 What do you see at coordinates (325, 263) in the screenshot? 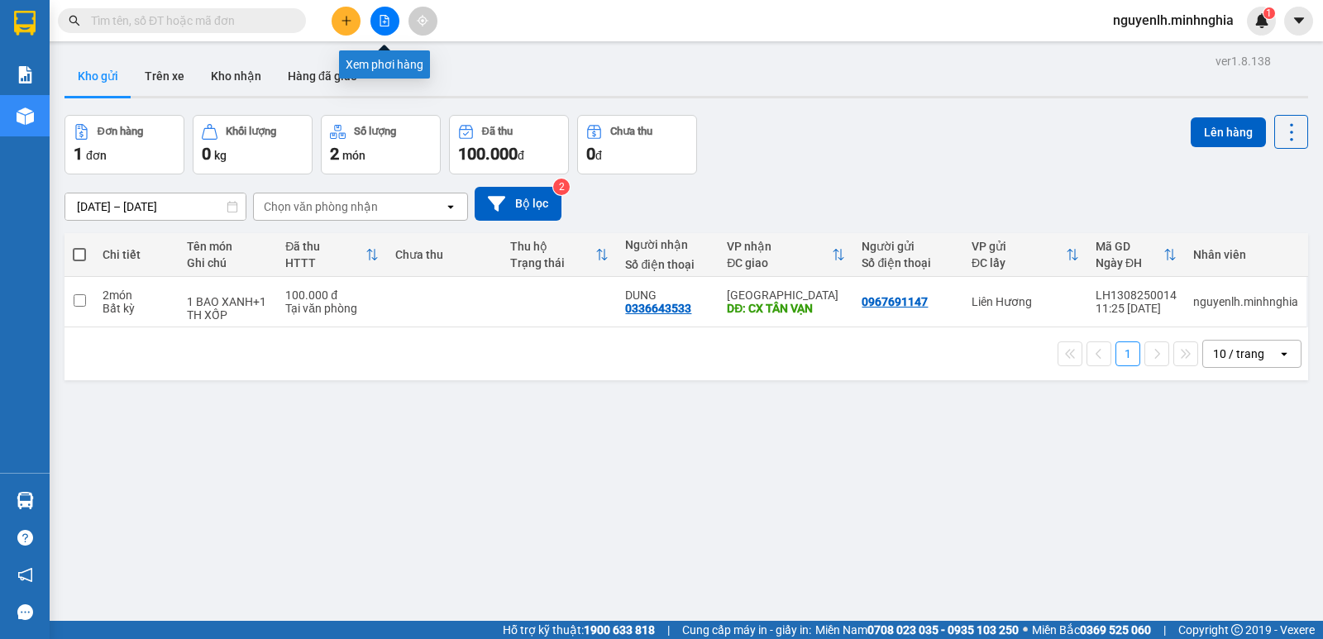
I see `div: HTTT` at bounding box center [325, 263].